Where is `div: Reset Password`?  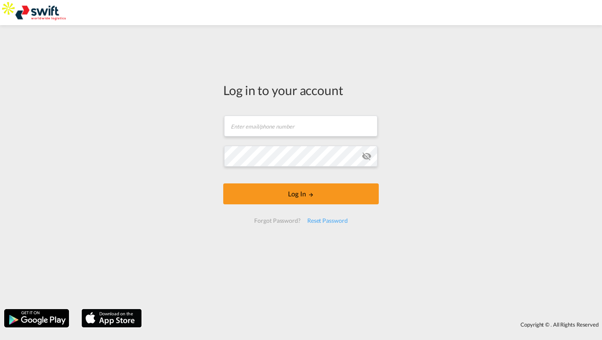
div: Reset Password is located at coordinates (327, 220).